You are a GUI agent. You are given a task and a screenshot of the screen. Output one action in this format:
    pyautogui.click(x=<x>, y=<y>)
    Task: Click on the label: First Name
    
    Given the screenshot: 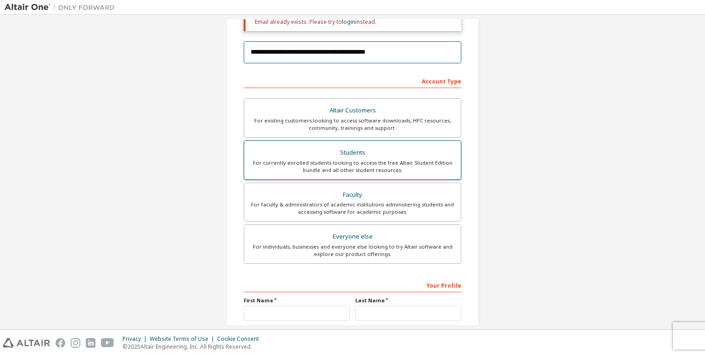 What is the action you would take?
    pyautogui.click(x=296, y=301)
    